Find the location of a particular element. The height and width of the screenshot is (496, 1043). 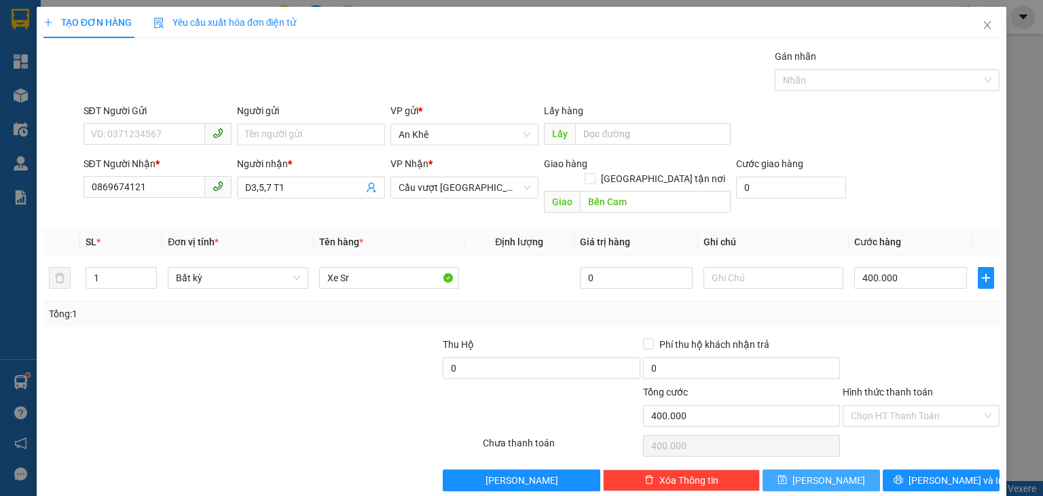

span: An Khê is located at coordinates (464, 134).